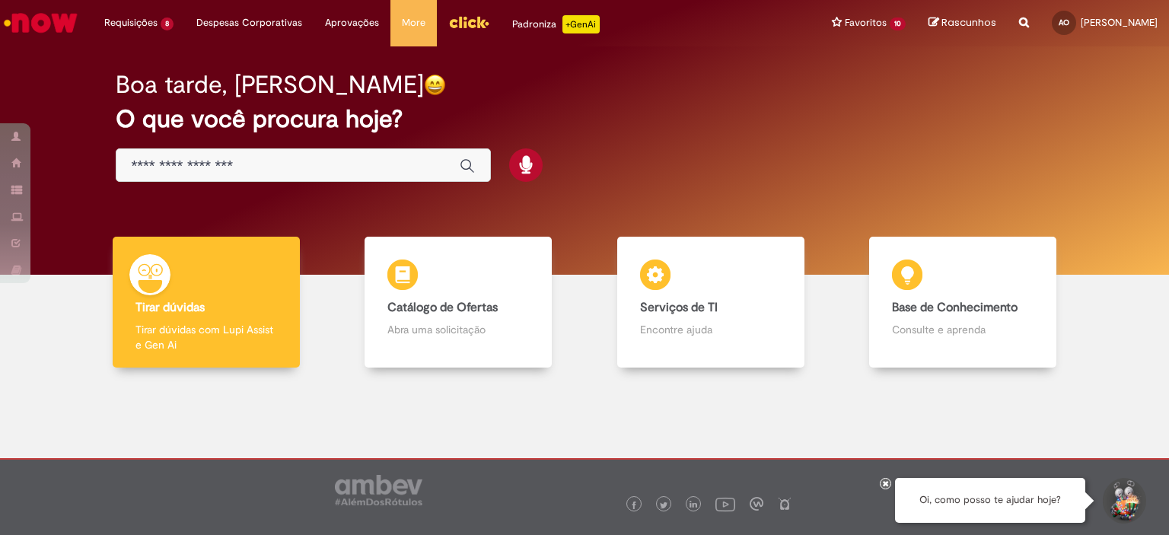  I want to click on button: Iniciar Conversa de Suporte, so click(1124, 501).